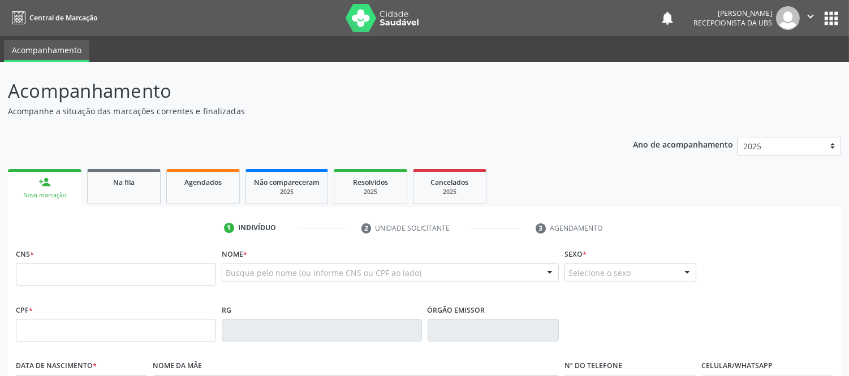 Image resolution: width=849 pixels, height=376 pixels. I want to click on label: Nome, so click(234, 254).